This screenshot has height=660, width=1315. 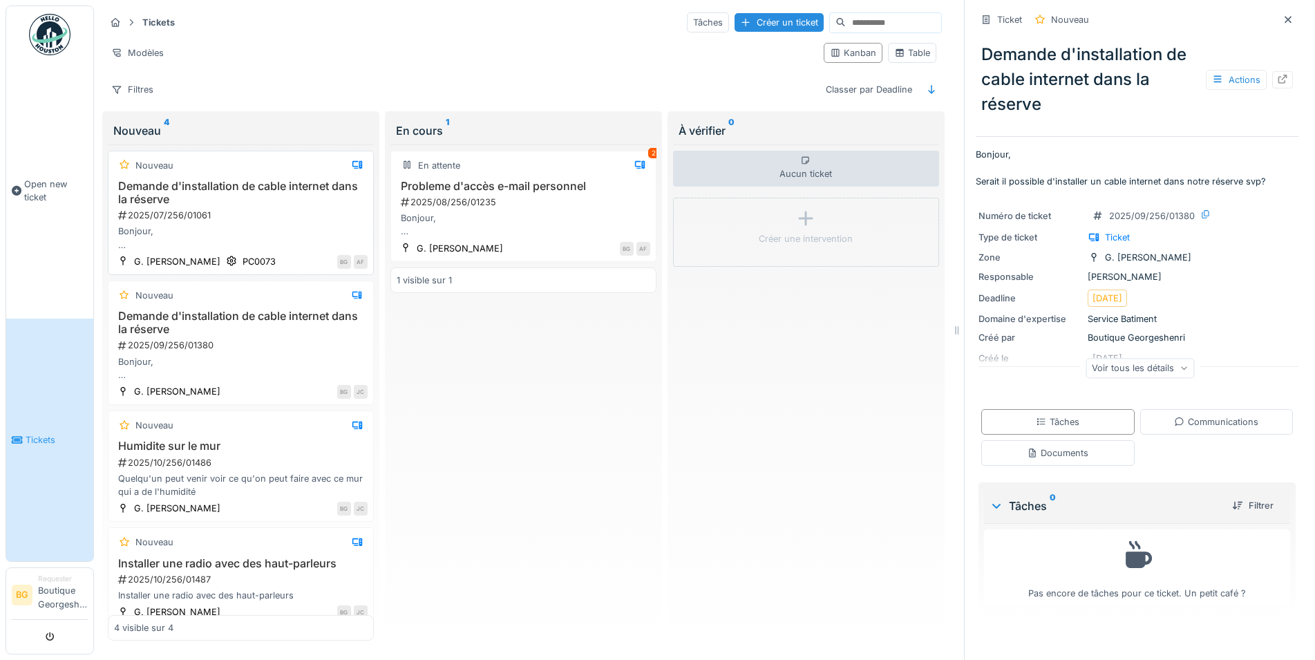 What do you see at coordinates (523, 225) in the screenshot?
I see `div: Bonjour, Je n'arrive pas à avoir accès à mon adresse e-mail. Lilia` at bounding box center [523, 225].